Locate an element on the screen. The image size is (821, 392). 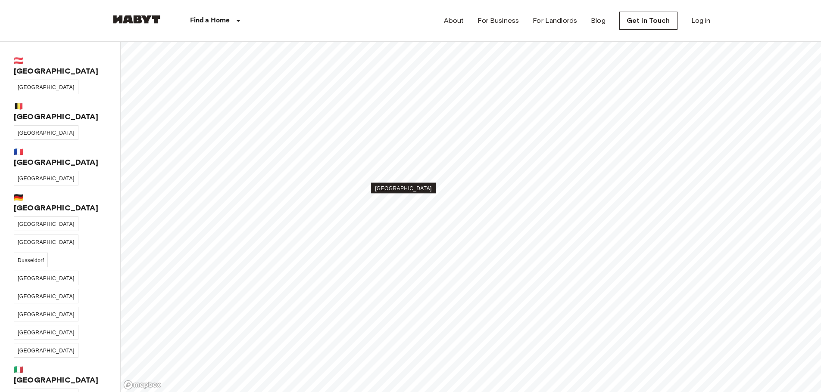
a: Log in is located at coordinates (701, 21).